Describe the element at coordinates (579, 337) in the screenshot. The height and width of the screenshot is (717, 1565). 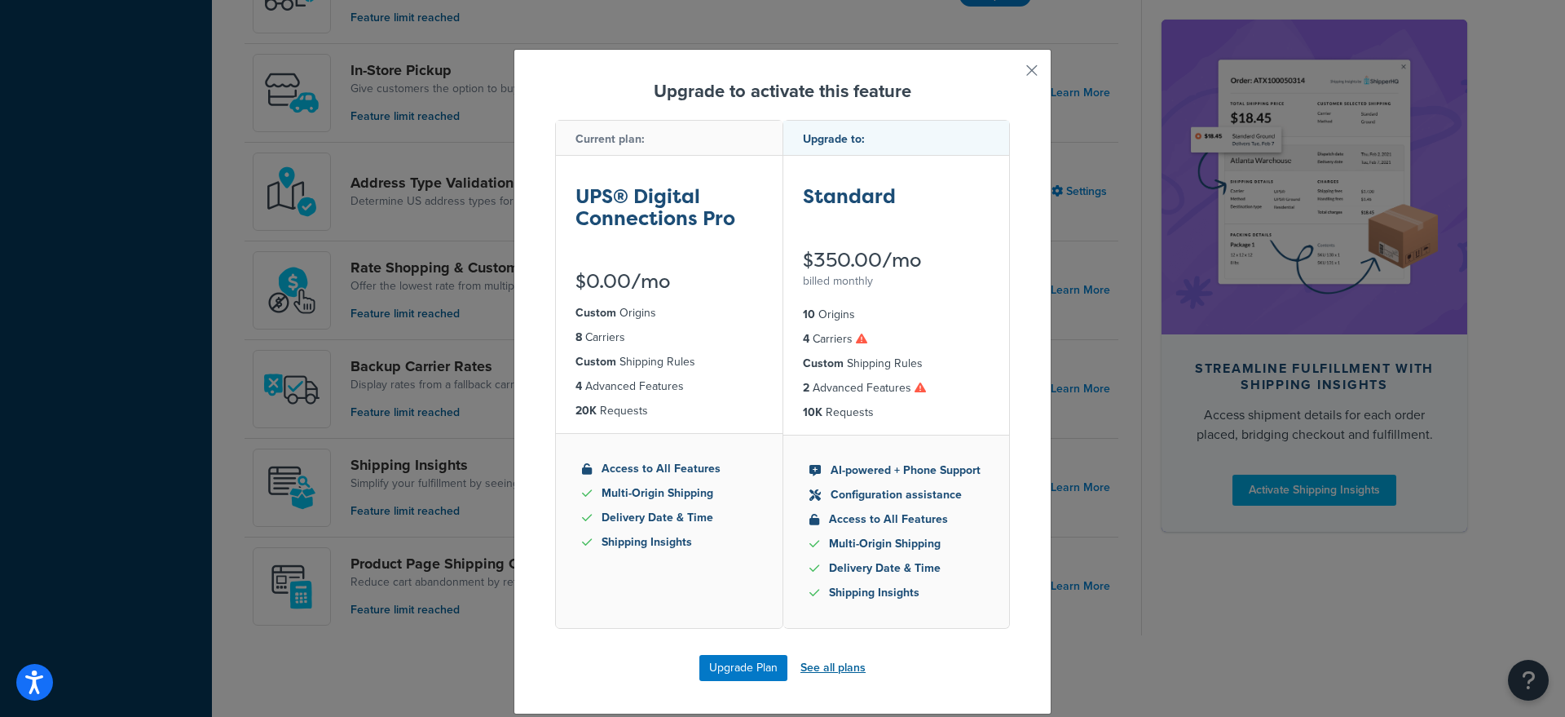
I see `strong: 8` at that location.